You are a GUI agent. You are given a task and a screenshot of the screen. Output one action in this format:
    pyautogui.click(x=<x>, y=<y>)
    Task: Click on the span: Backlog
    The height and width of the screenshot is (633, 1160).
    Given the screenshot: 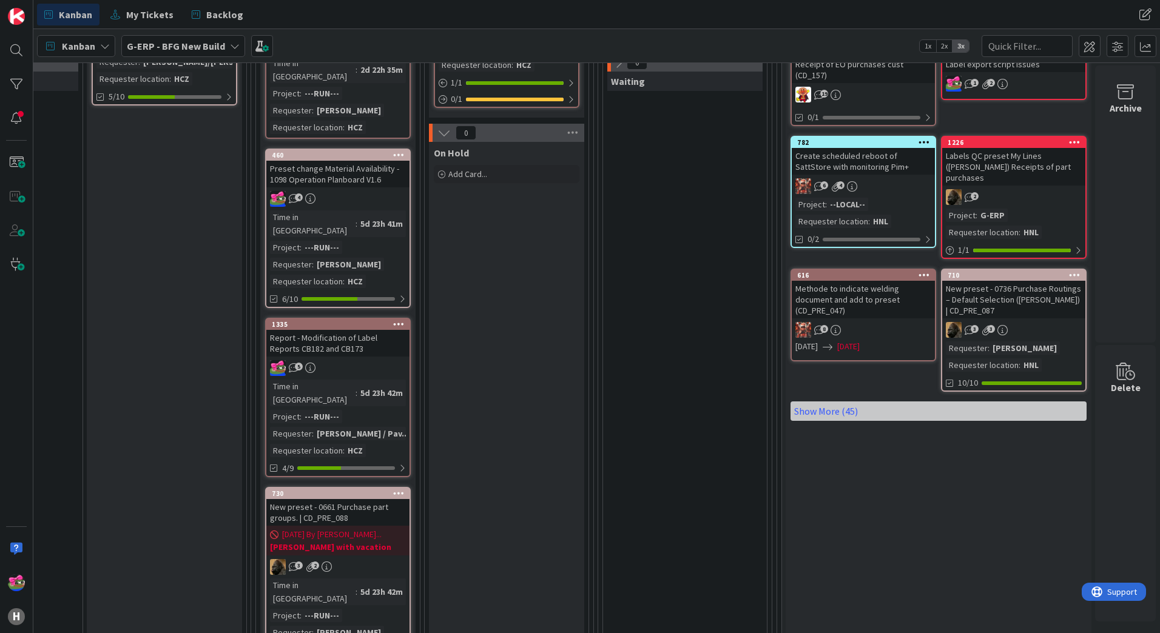 What is the action you would take?
    pyautogui.click(x=224, y=15)
    